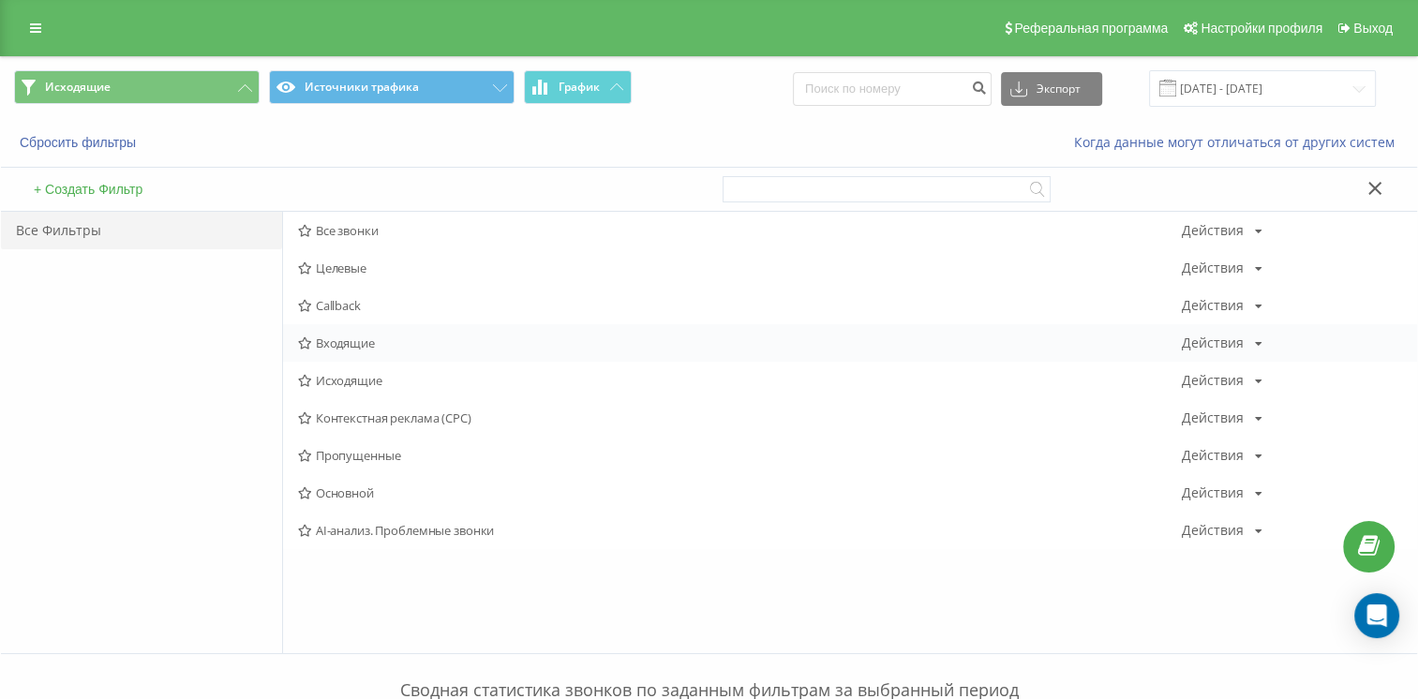 The height and width of the screenshot is (699, 1418). I want to click on a: Когда данные могут отличаться от других систем, so click(1239, 142).